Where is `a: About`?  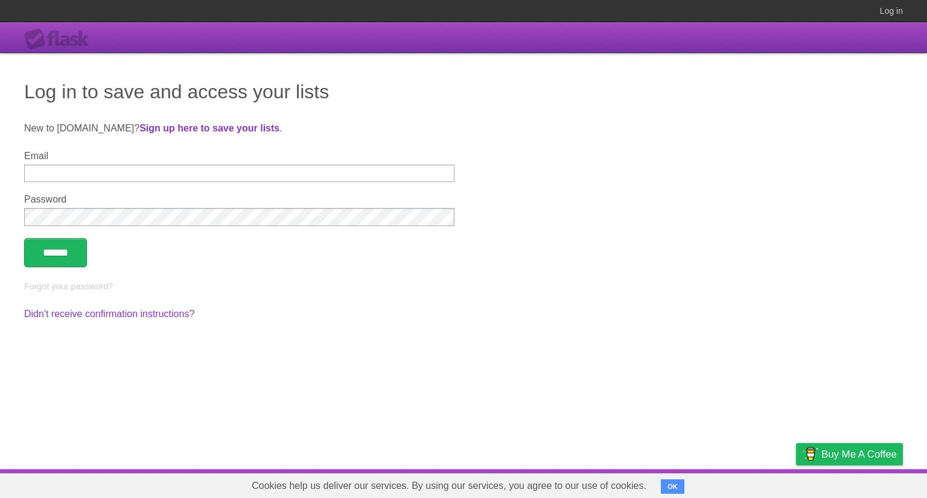
a: About is located at coordinates (648, 484).